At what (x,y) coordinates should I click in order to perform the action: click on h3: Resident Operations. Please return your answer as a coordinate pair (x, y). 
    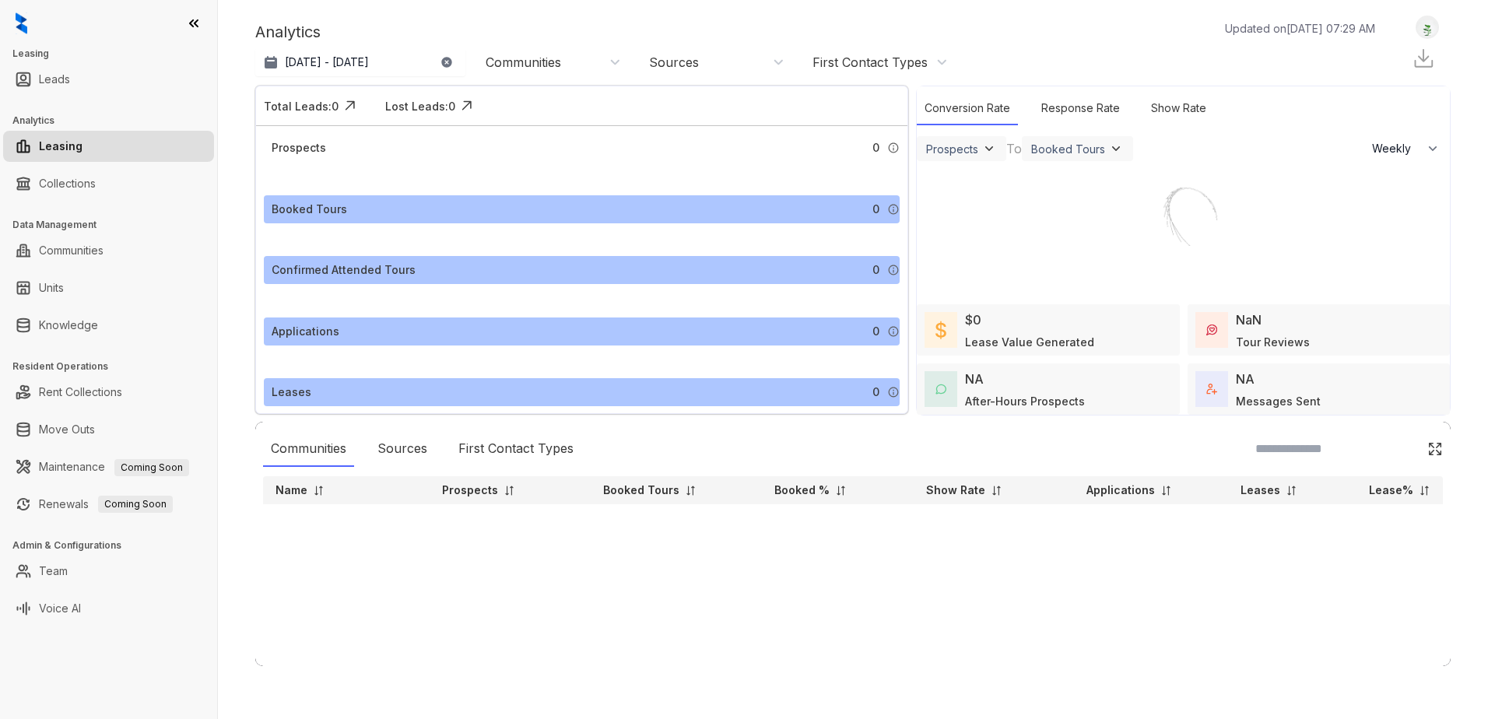
    Looking at the image, I should click on (114, 367).